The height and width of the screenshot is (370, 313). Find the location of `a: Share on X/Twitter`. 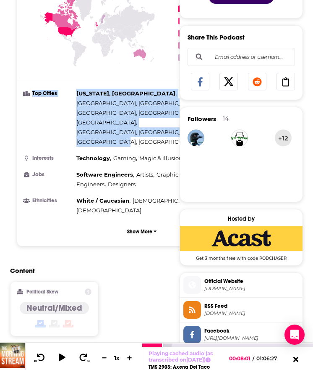

a: Share on X/Twitter is located at coordinates (229, 81).